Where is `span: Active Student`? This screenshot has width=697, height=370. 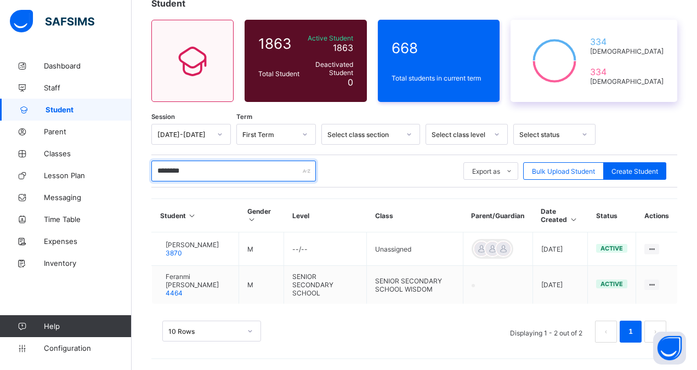
span: Active Student is located at coordinates (329, 38).